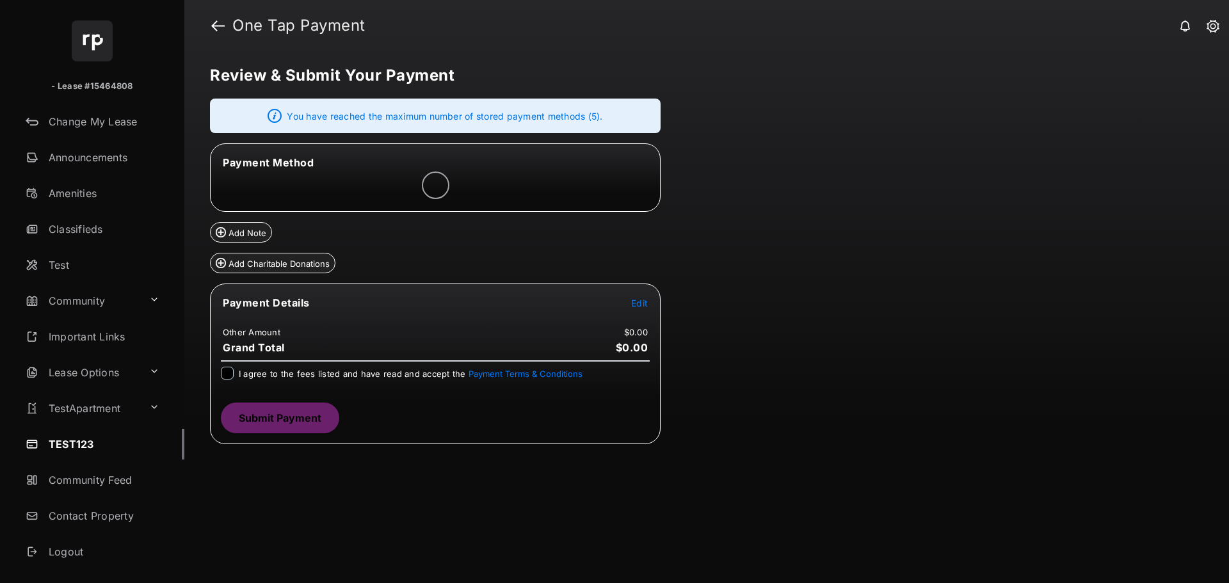 The width and height of the screenshot is (1229, 583). I want to click on span: $0.00, so click(632, 347).